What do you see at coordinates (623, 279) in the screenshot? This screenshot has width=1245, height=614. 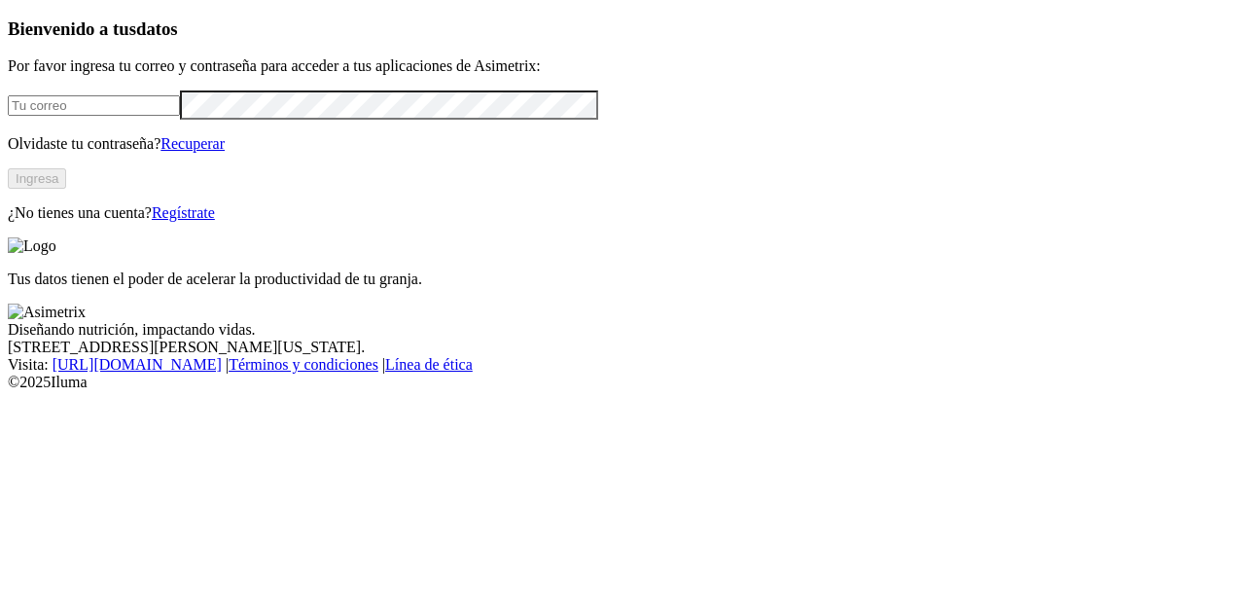 I see `p: Tus datos tienen el poder de acelerar la productividad de tu granja.` at bounding box center [623, 279].